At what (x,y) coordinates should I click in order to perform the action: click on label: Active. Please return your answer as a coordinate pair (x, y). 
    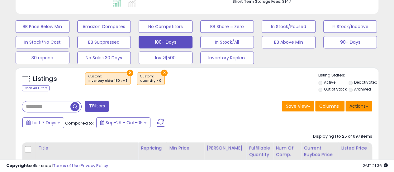
    Looking at the image, I should click on (329, 82).